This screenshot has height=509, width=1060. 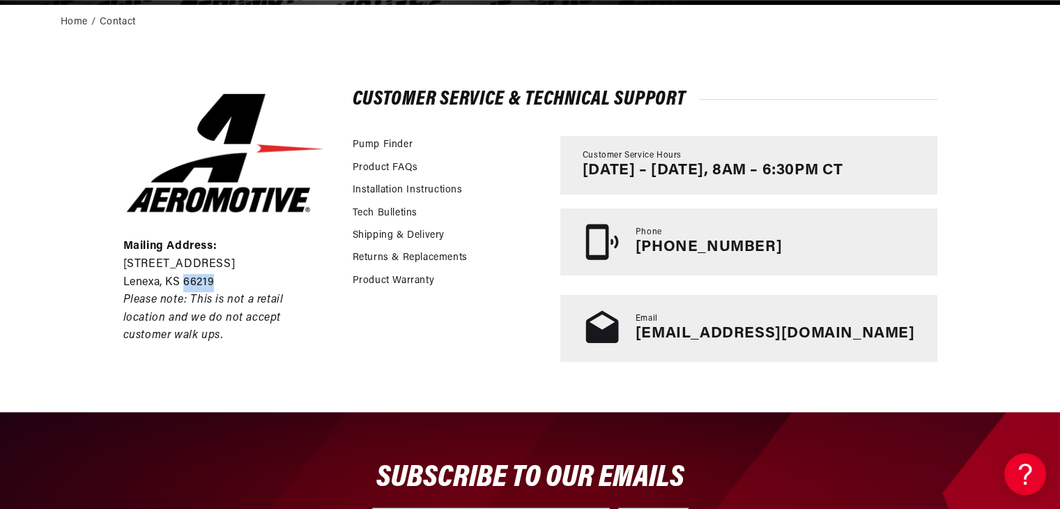 I want to click on a: Pump Finder, so click(x=383, y=145).